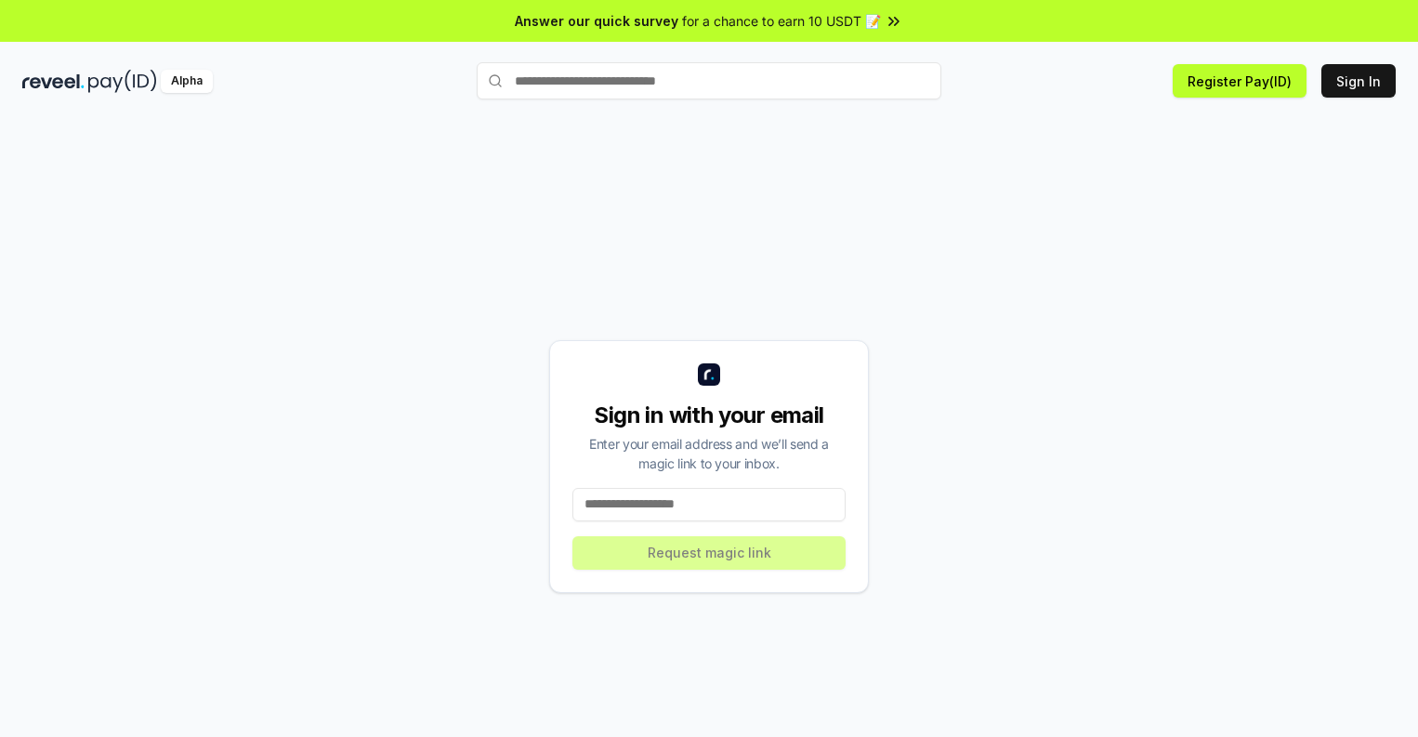 The image size is (1418, 737). What do you see at coordinates (187, 81) in the screenshot?
I see `div: Alpha` at bounding box center [187, 81].